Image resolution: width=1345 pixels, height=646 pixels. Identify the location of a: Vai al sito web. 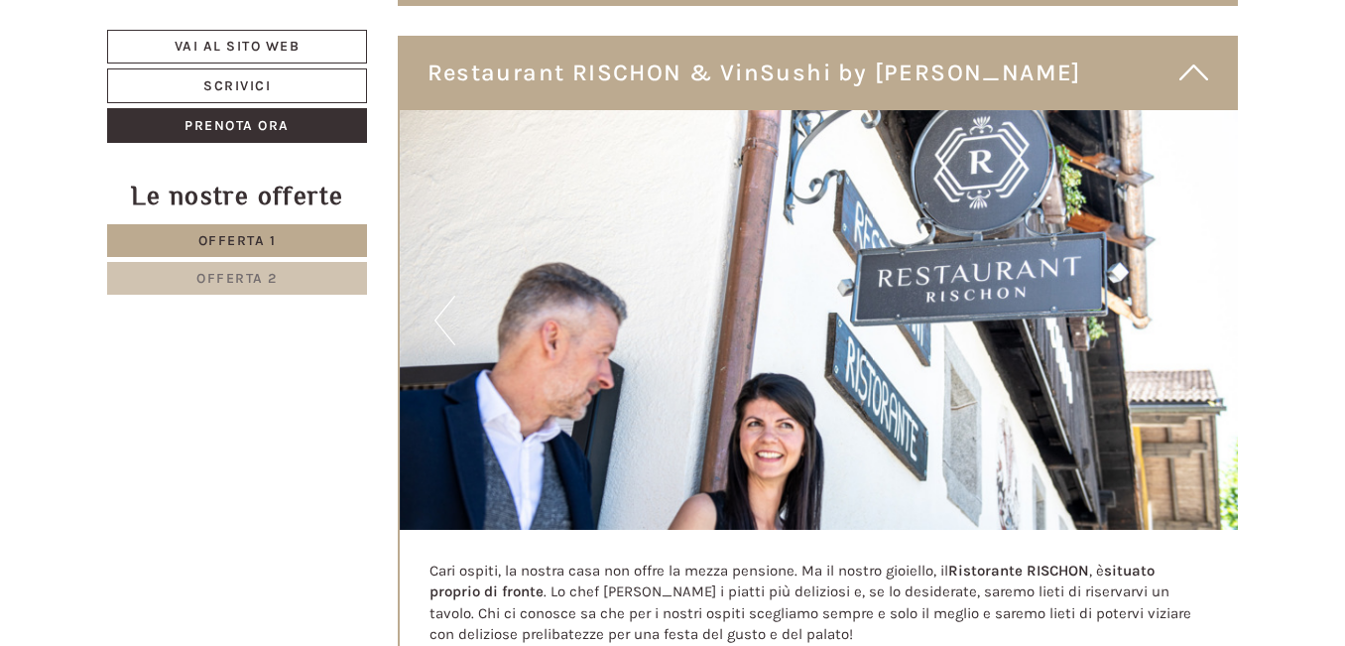
(237, 47).